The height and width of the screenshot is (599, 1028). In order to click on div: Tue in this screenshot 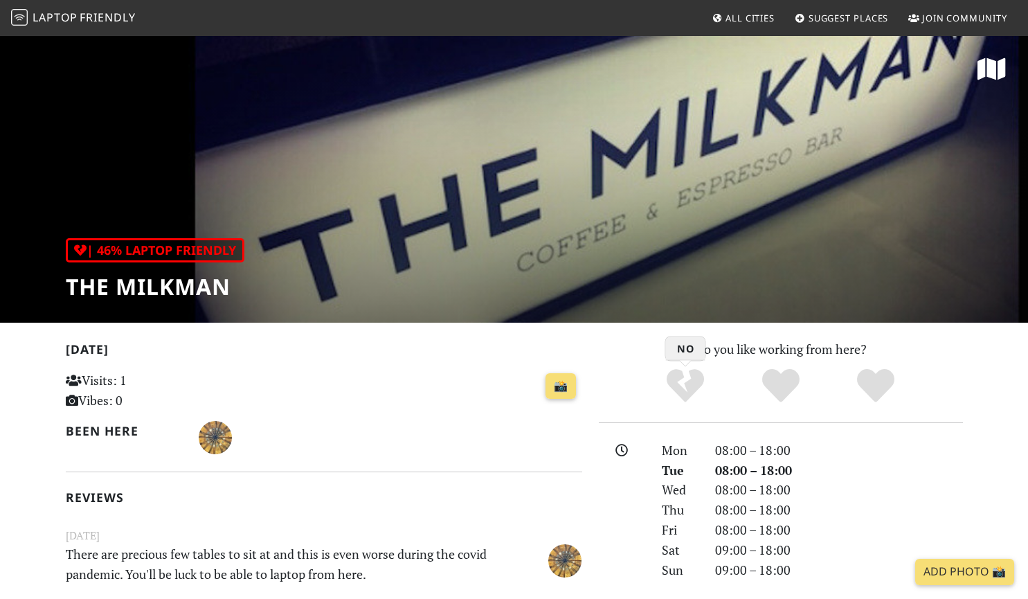, I will do `click(680, 470)`.